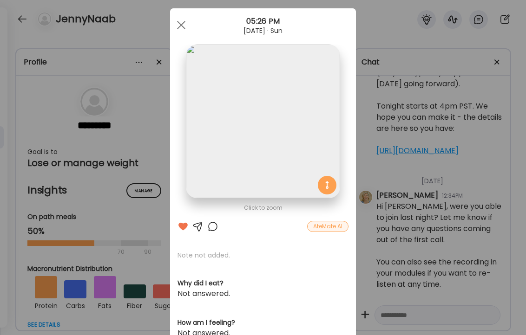 This screenshot has height=335, width=526. Describe the element at coordinates (263, 323) in the screenshot. I see `h3: How am I feeling?` at that location.